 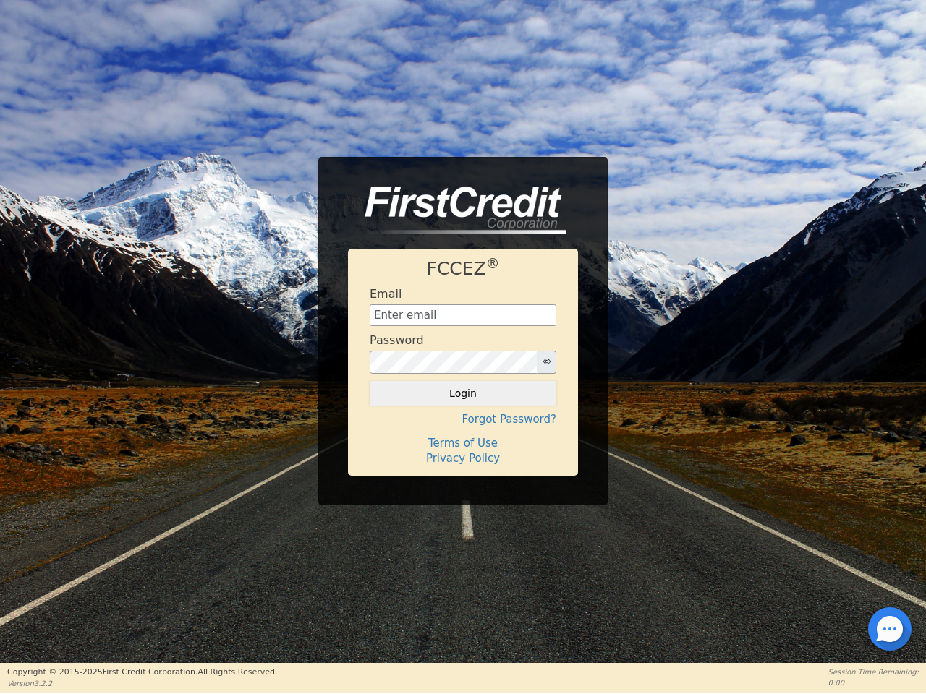 What do you see at coordinates (457, 210) in the screenshot?
I see `img: logo-CMu_cnol.png` at bounding box center [457, 210].